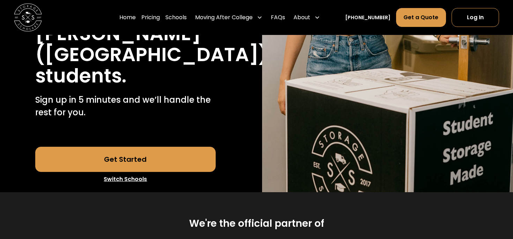 The width and height of the screenshot is (513, 239). I want to click on h1: students., so click(81, 76).